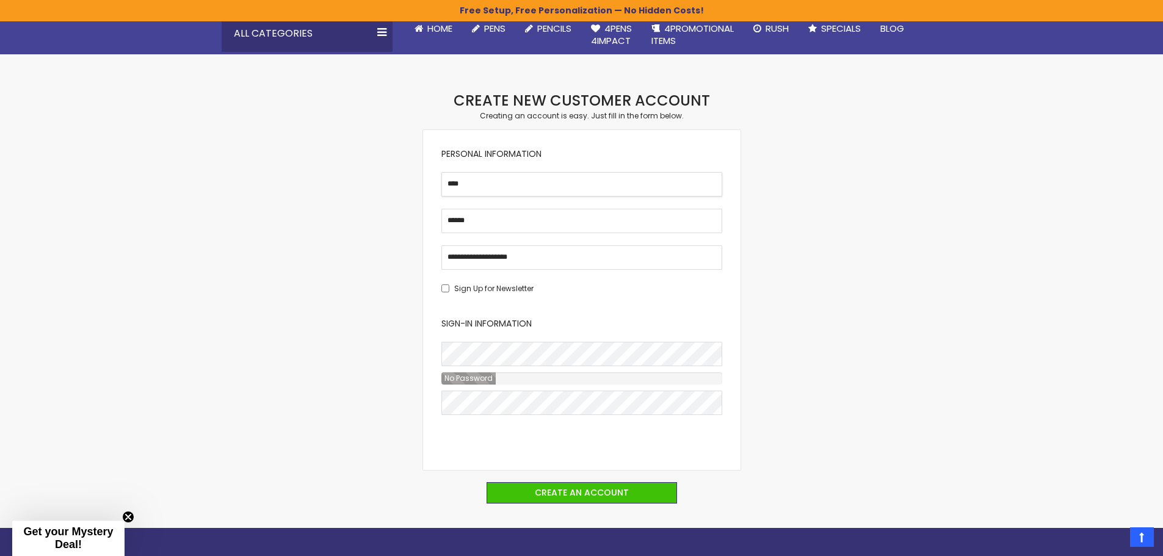 This screenshot has width=1163, height=556. I want to click on div: Password Strength:, so click(468, 379).